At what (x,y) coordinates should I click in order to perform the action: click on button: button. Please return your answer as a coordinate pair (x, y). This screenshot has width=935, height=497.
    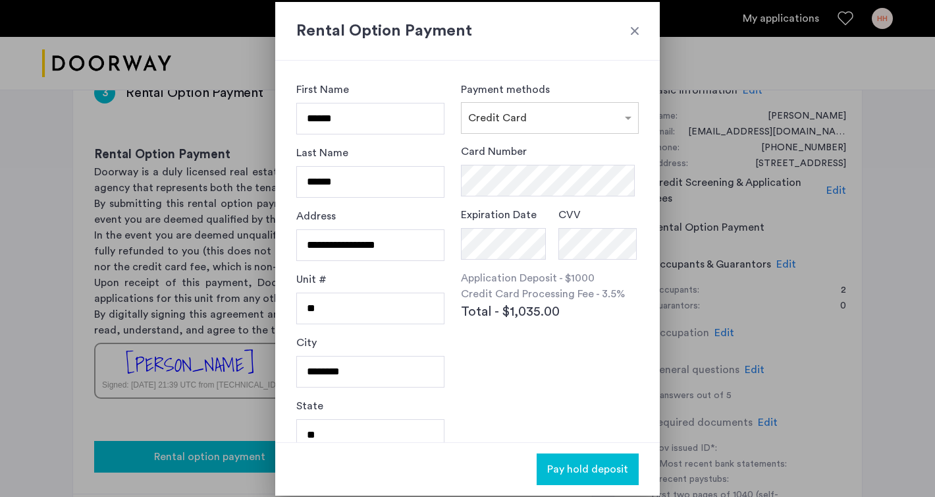
    Looking at the image, I should click on (587, 469).